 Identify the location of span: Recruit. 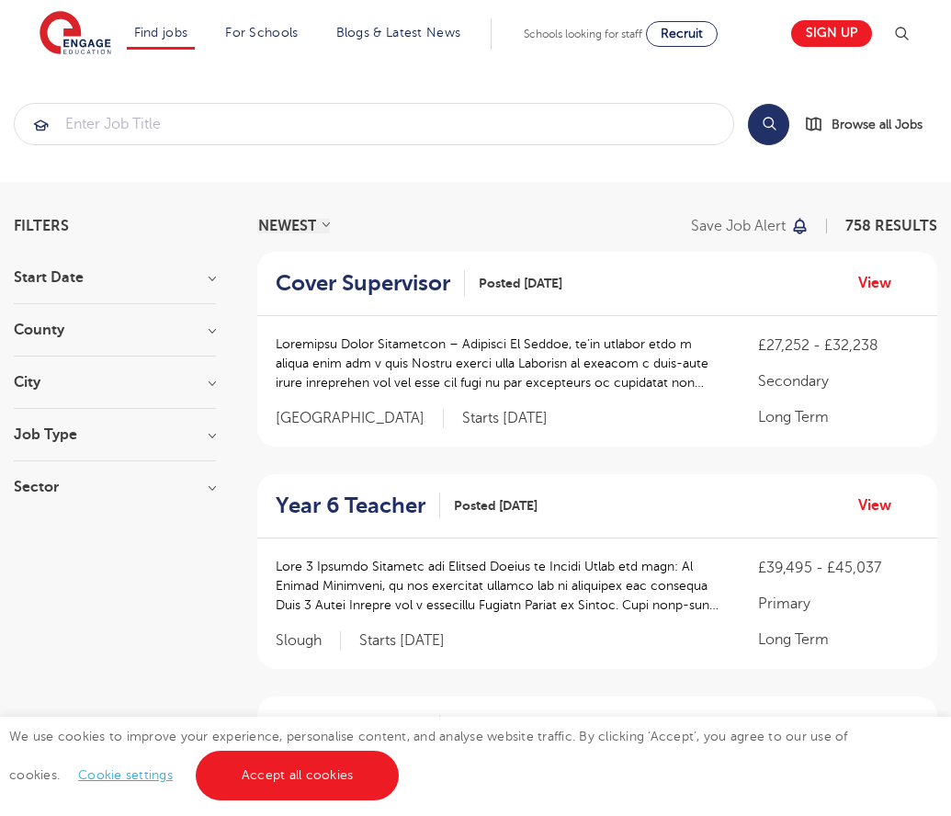
(682, 33).